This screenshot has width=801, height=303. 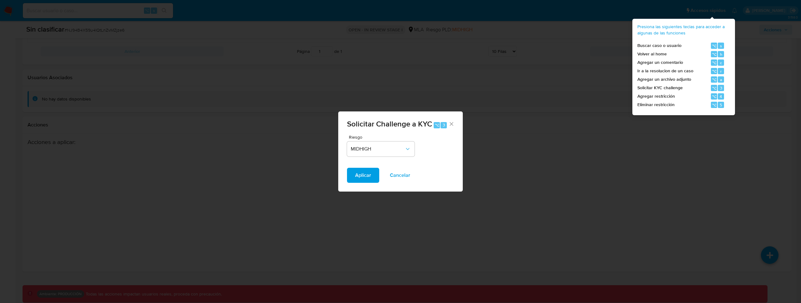 What do you see at coordinates (381, 149) in the screenshot?
I see `button: MIDHIGH` at bounding box center [381, 149].